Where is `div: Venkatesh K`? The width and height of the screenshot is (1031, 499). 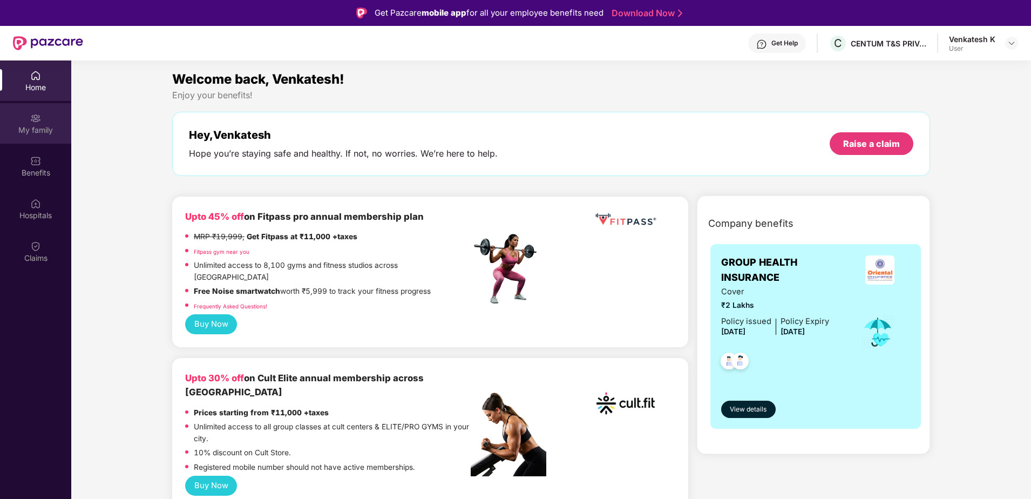 div: Venkatesh K is located at coordinates (972, 39).